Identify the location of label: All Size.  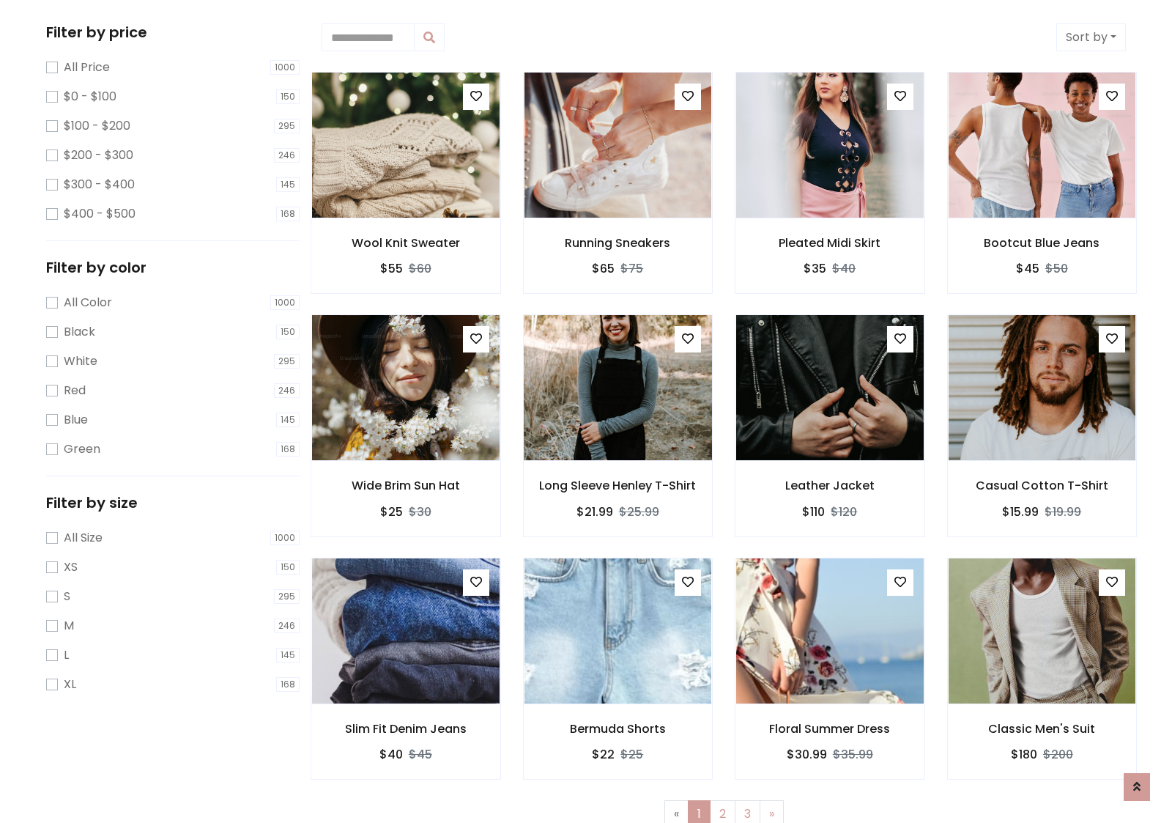
(83, 538).